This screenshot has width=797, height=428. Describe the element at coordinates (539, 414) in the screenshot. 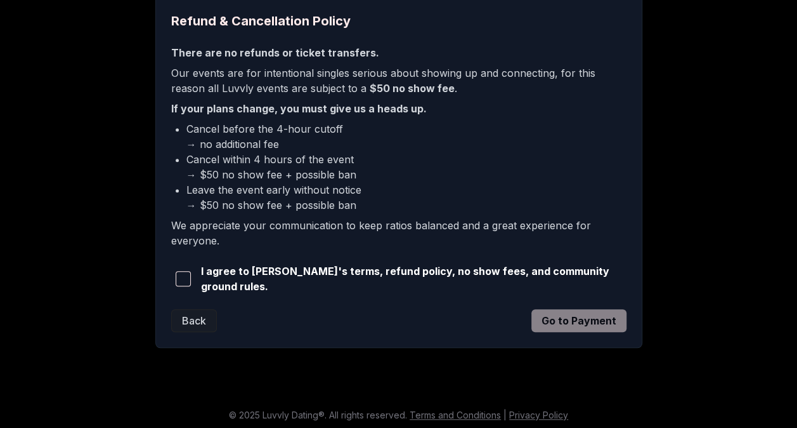

I see `a: Privacy Policy` at that location.